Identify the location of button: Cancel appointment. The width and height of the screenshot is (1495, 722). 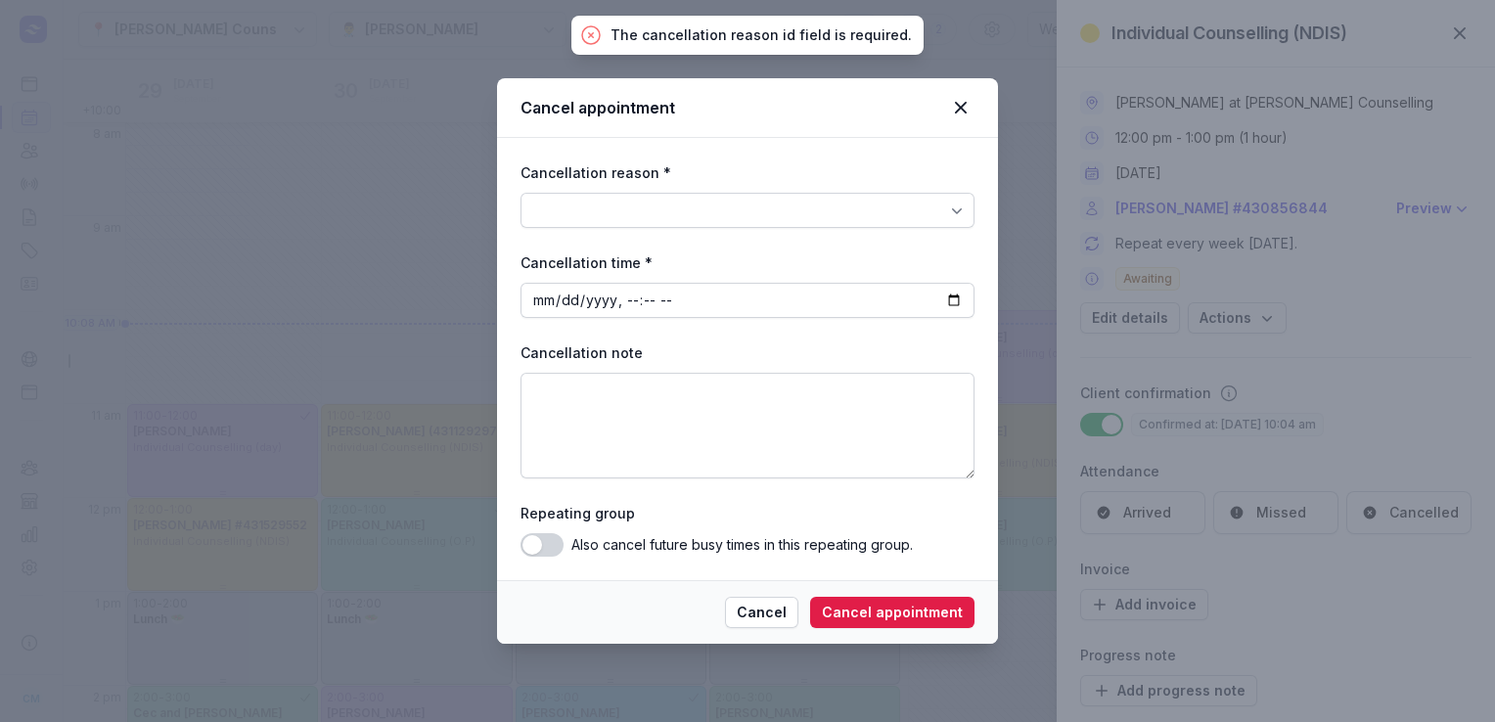
(892, 612).